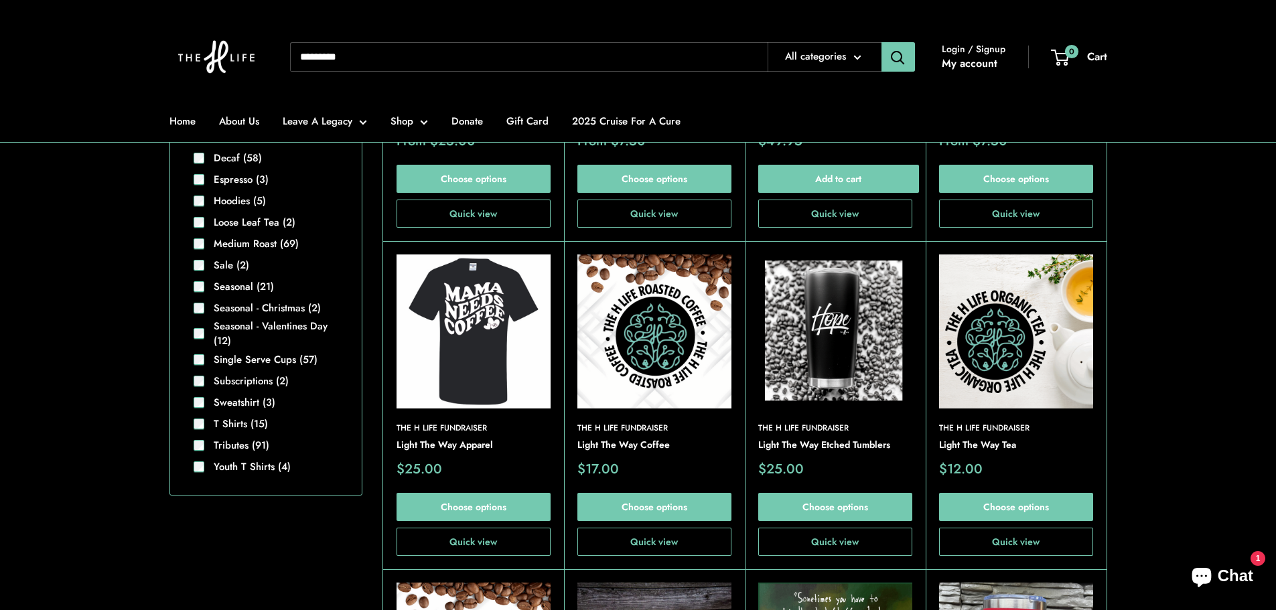  Describe the element at coordinates (216, 57) in the screenshot. I see `img: The H Life` at that location.